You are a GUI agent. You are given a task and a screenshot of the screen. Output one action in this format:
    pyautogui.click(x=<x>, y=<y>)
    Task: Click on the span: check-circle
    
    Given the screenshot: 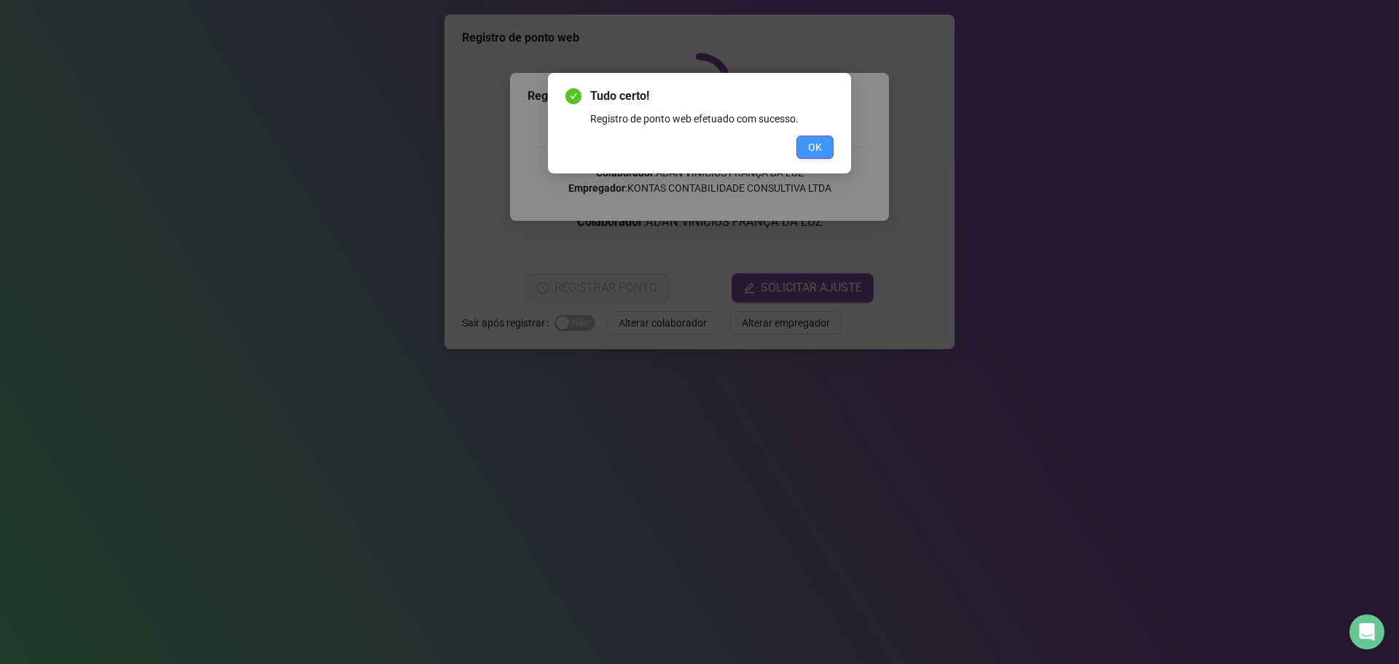 What is the action you would take?
    pyautogui.click(x=574, y=96)
    